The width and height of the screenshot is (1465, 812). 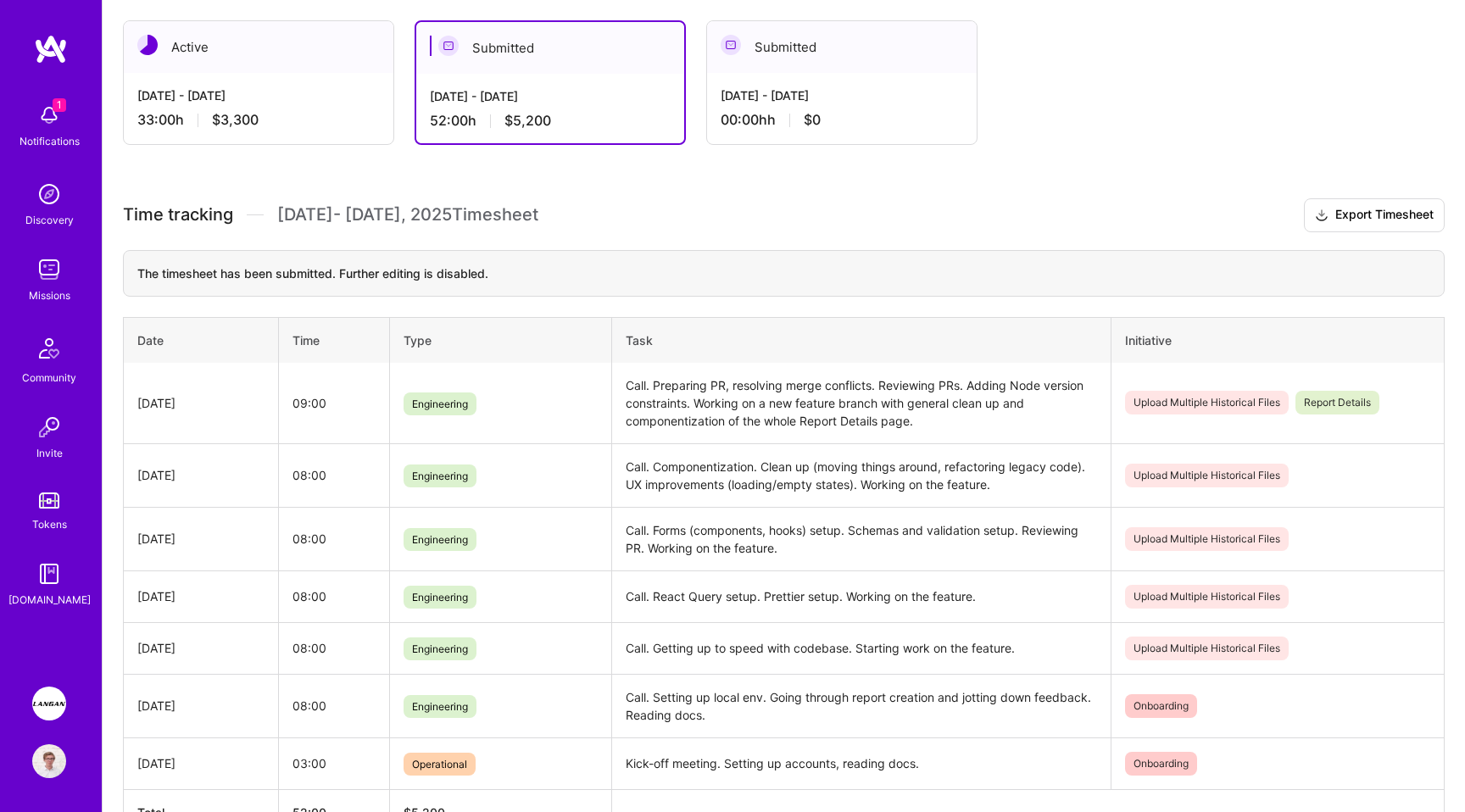 I want to click on i: icon Download, so click(x=1322, y=215).